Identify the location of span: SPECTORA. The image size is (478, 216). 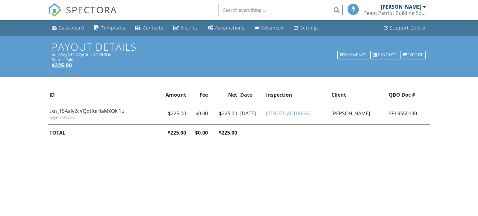
(92, 10).